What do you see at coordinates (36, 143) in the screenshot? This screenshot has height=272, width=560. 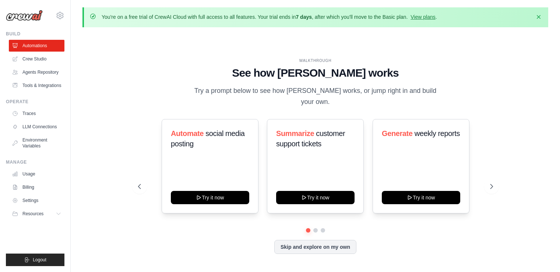 I see `a: Environment Variables` at bounding box center [36, 143].